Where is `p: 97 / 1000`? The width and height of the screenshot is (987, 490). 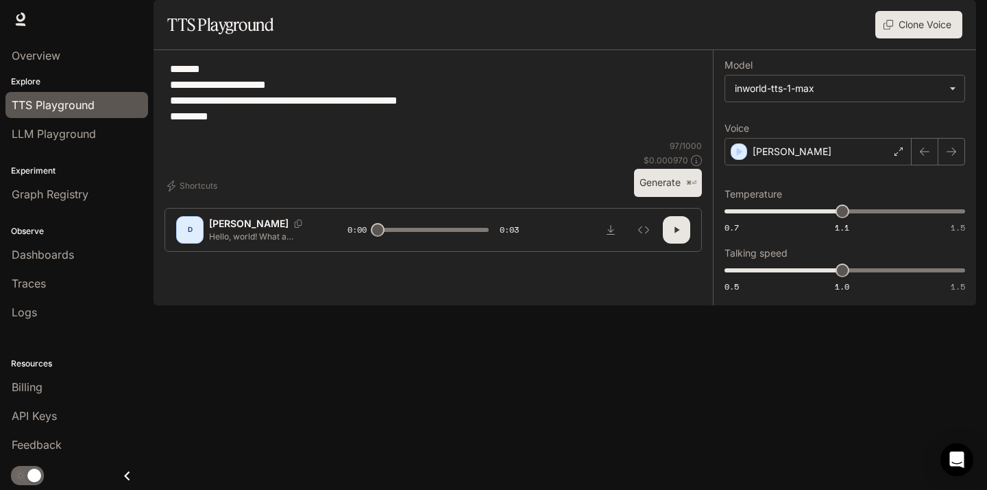
p: 97 / 1000 is located at coordinates (686, 145).